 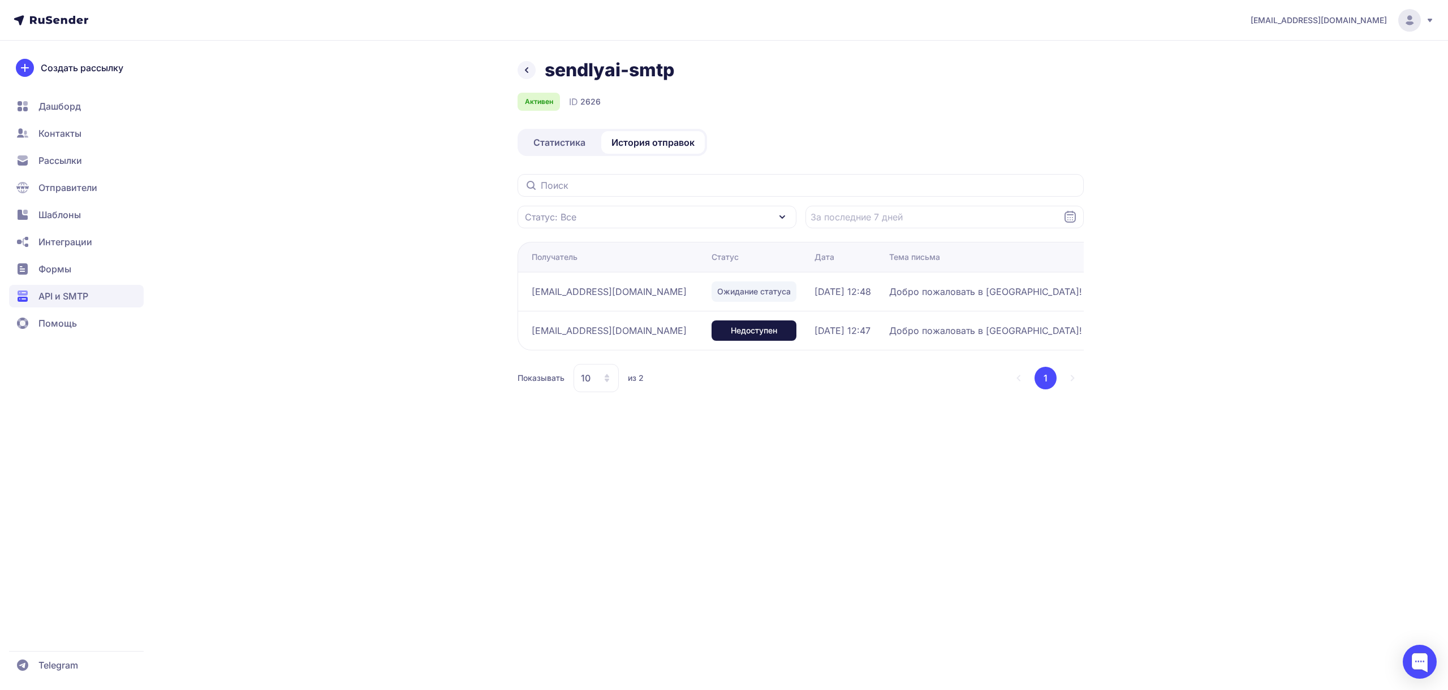 I want to click on span: Контакты, so click(x=60, y=133).